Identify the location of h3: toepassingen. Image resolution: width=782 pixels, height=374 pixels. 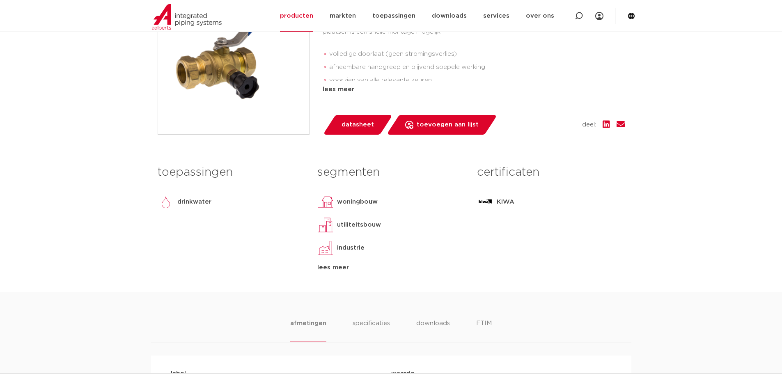
(231, 172).